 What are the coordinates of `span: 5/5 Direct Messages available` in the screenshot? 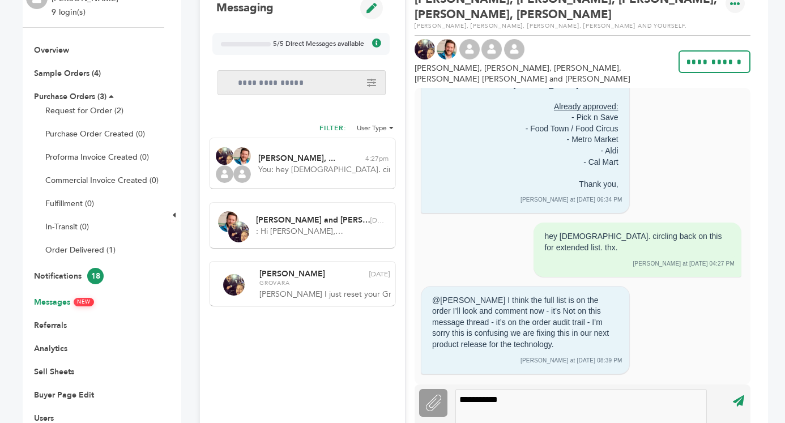 It's located at (318, 44).